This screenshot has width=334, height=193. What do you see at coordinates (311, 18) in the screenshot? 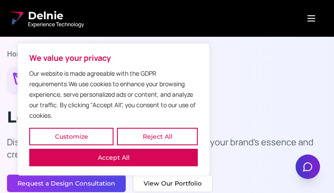
I see `button: Open menu` at bounding box center [311, 18].